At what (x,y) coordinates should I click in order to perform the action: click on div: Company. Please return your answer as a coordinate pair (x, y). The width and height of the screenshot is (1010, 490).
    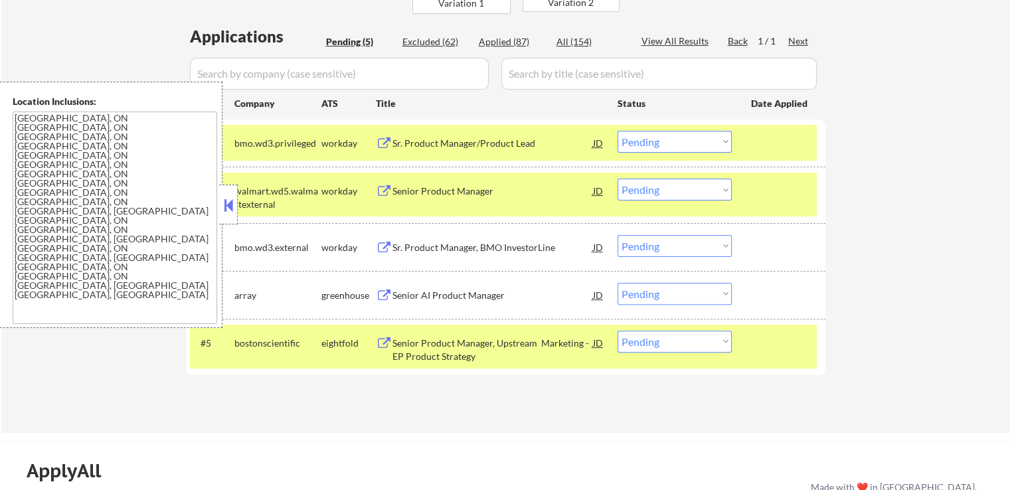
    Looking at the image, I should click on (277, 104).